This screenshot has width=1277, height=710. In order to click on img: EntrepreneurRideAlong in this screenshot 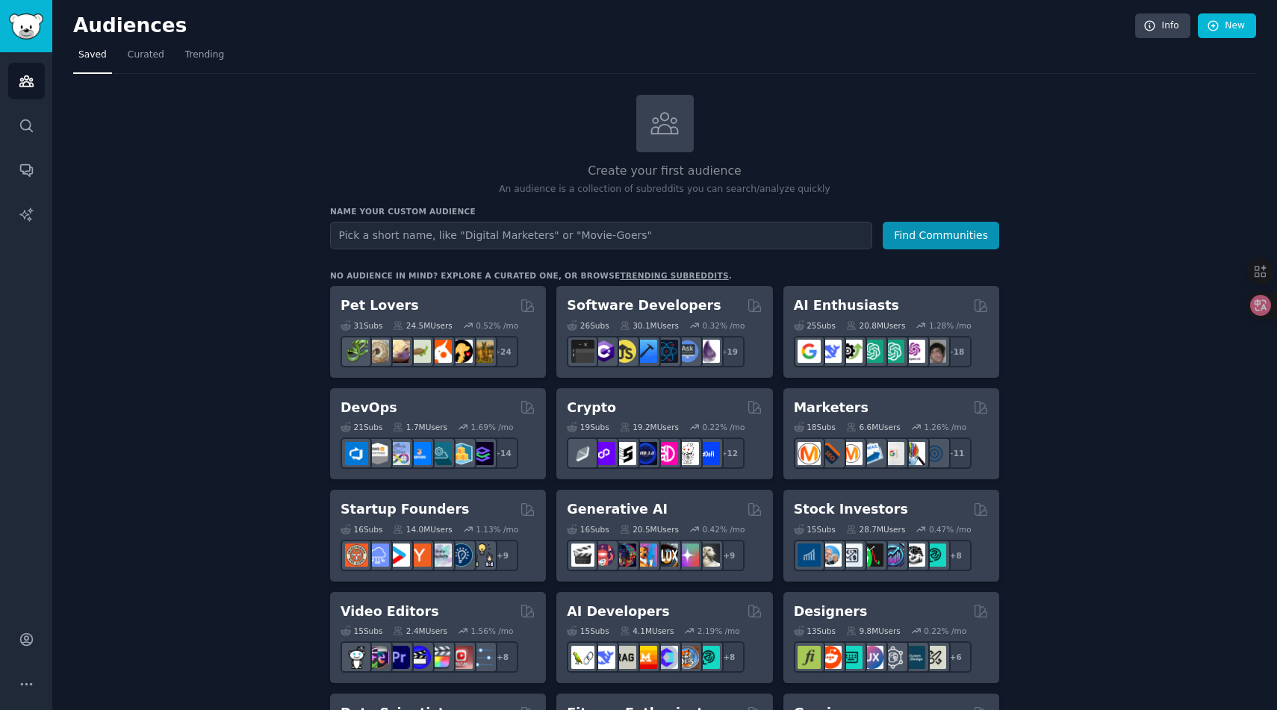, I will do `click(356, 555)`.